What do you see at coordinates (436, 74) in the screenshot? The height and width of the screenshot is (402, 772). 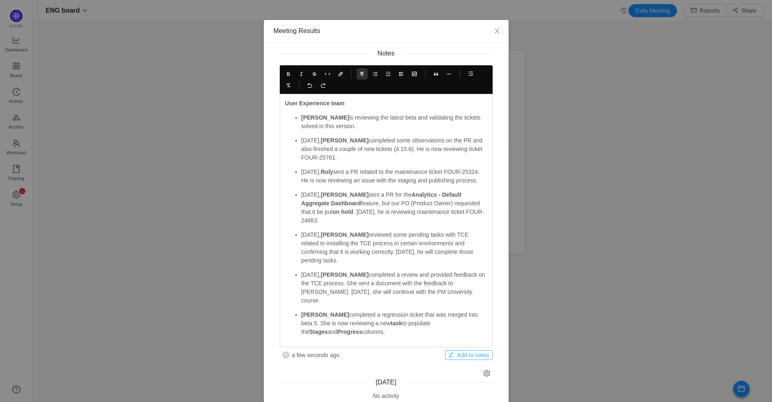 I see `button: Blockquote` at bounding box center [436, 74].